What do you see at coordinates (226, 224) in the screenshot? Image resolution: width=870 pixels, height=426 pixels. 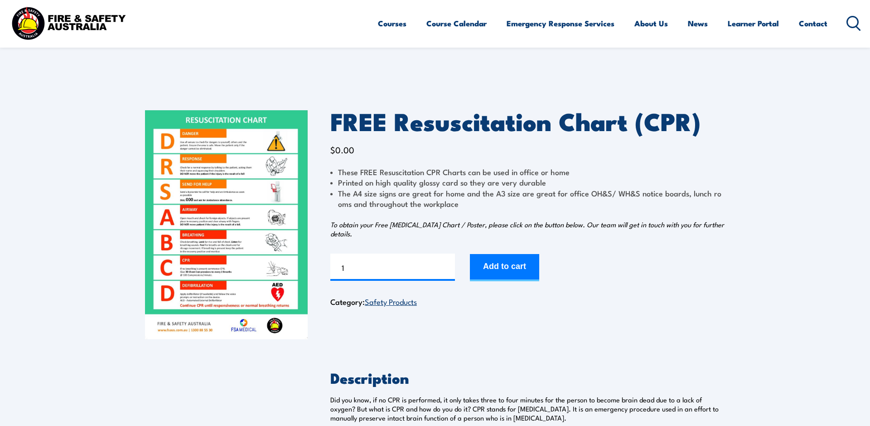 I see `img: FREE Resuscitation Chart - What are the 7 steps to CPR?` at bounding box center [226, 224].